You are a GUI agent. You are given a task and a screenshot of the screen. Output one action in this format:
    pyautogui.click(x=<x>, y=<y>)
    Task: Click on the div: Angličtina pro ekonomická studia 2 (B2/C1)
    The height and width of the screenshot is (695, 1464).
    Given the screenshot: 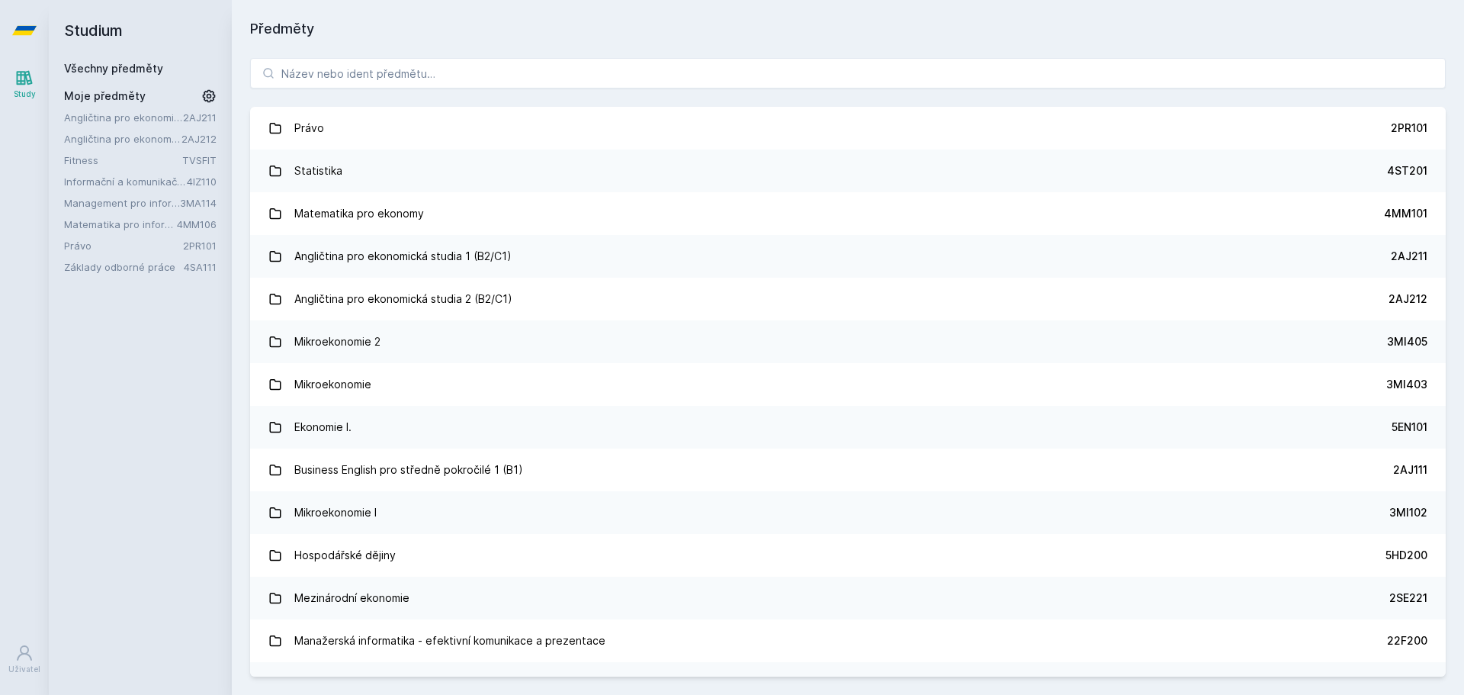 What is the action you would take?
    pyautogui.click(x=403, y=299)
    